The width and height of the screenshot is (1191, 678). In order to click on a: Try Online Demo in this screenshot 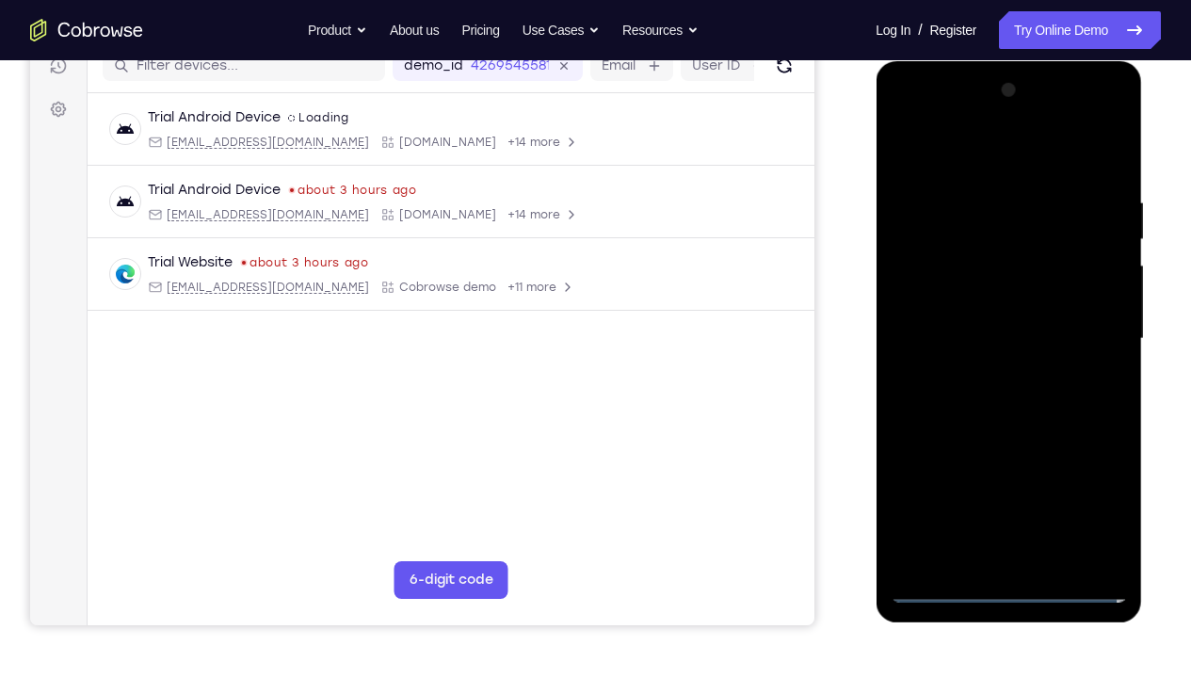, I will do `click(1080, 30)`.